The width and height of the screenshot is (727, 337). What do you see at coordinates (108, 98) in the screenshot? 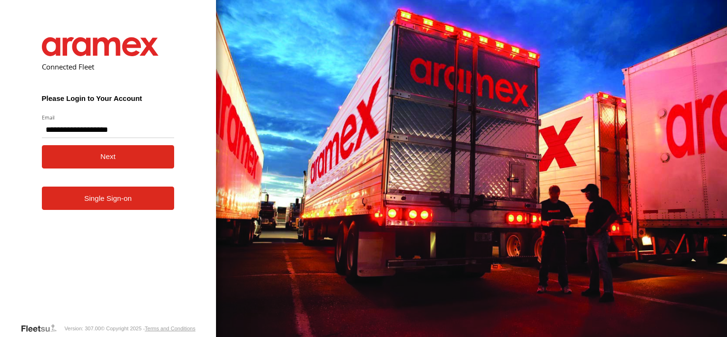
I see `h3: Please Login to Your Account` at bounding box center [108, 98].